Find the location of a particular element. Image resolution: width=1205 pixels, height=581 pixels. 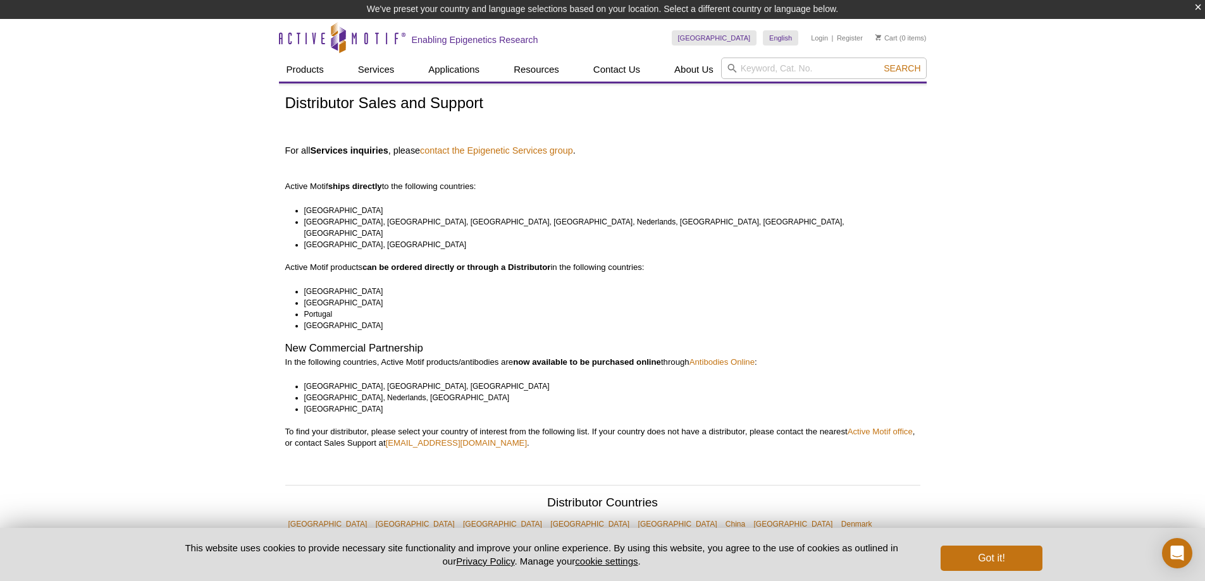

a: Products is located at coordinates (305, 70).